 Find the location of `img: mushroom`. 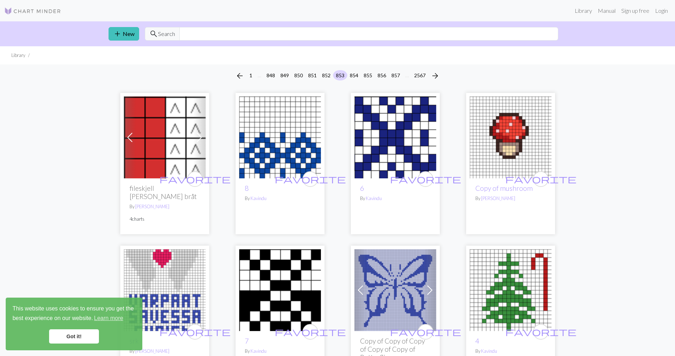

img: mushroom is located at coordinates (511, 137).